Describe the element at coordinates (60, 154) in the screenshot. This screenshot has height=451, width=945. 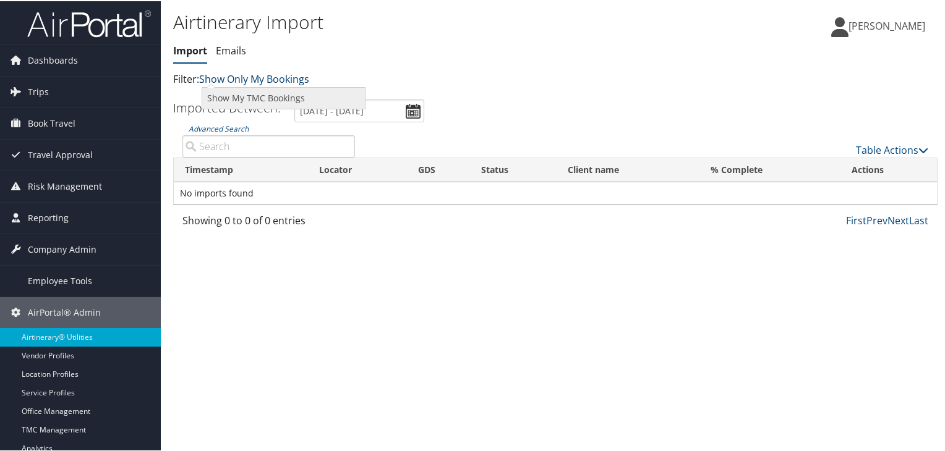
I see `span: Travel Approval` at that location.